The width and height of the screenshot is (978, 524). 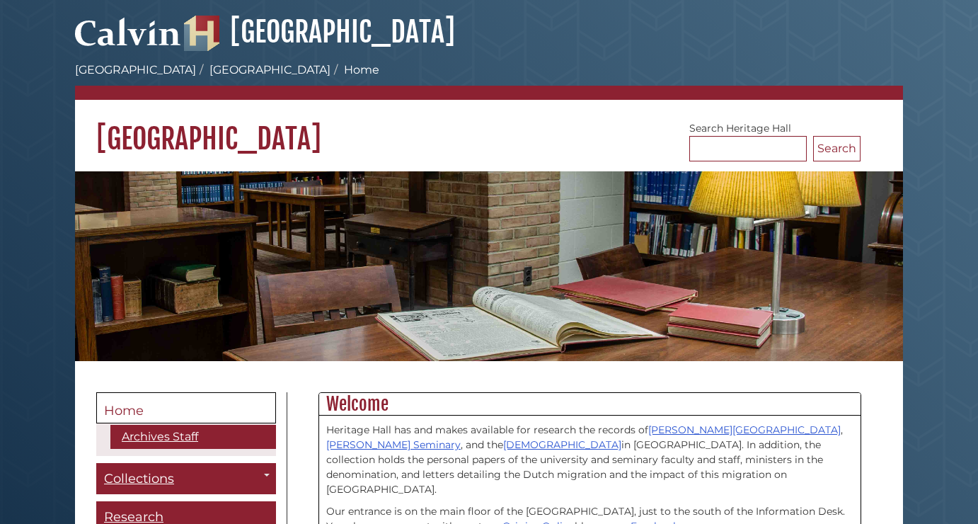 What do you see at coordinates (193, 437) in the screenshot?
I see `a: Archives Staff` at bounding box center [193, 437].